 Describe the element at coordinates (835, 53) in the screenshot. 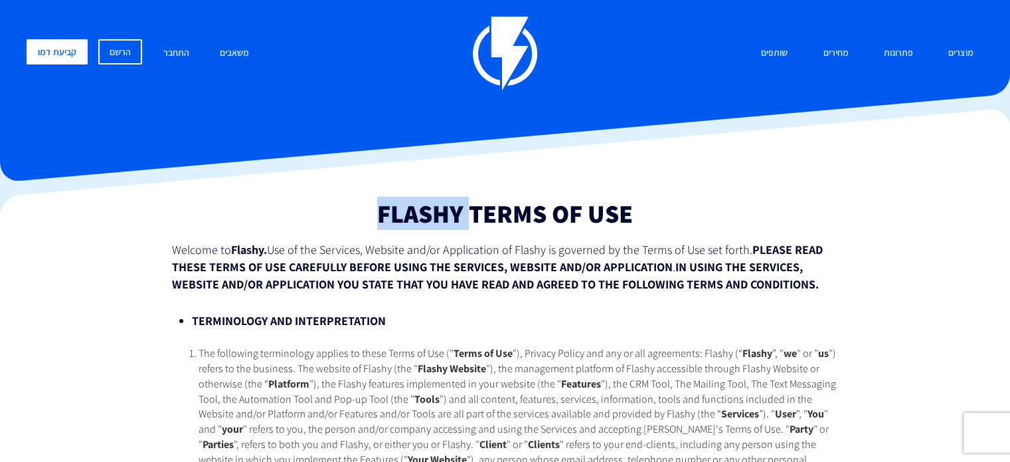

I see `a: מחירים` at that location.